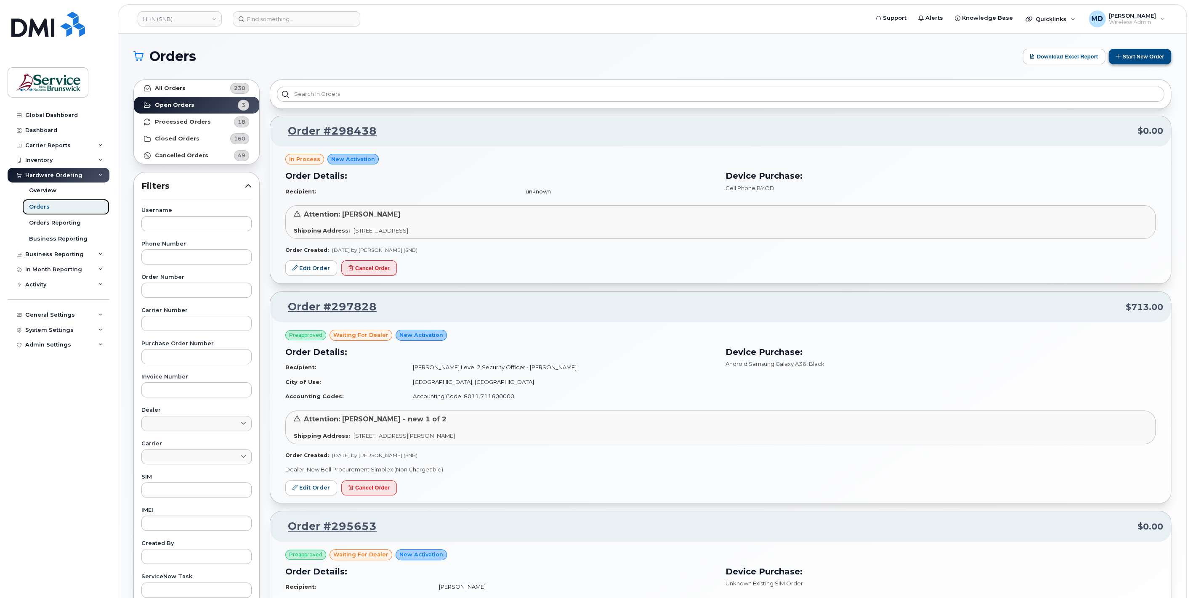 This screenshot has width=1191, height=598. Describe the element at coordinates (242, 122) in the screenshot. I see `span: 18` at that location.